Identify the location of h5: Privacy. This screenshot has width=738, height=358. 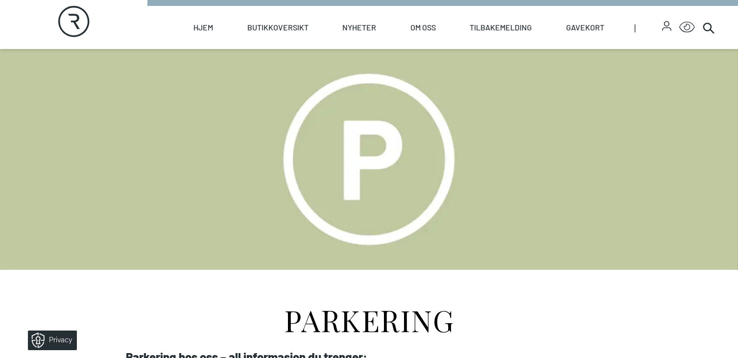
(51, 13).